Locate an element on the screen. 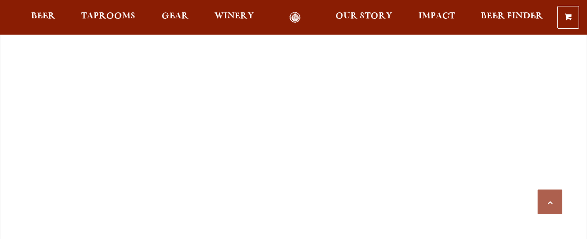 This screenshot has width=587, height=239. a: Beer is located at coordinates (43, 17).